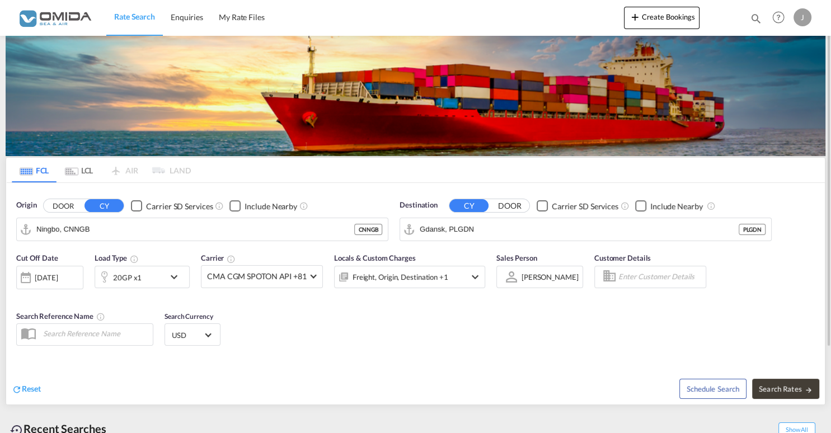  I want to click on div: Help, so click(781, 18).